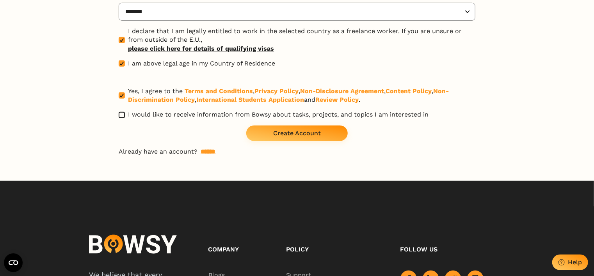 The height and width of the screenshot is (276, 594). Describe the element at coordinates (250, 100) in the screenshot. I see `a: International Students Application` at that location.